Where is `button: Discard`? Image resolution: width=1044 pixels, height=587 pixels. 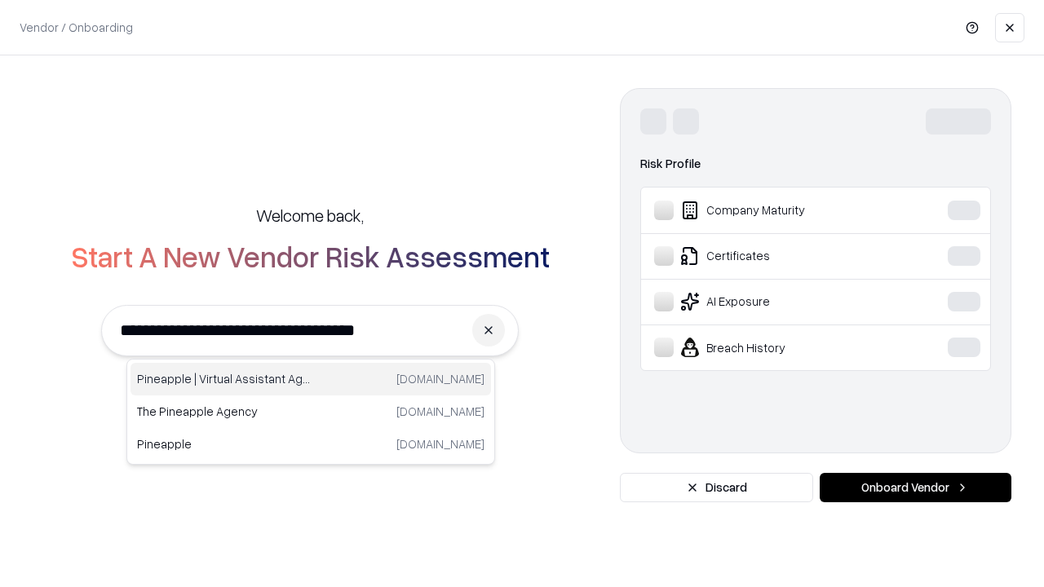 button: Discard is located at coordinates (716, 488).